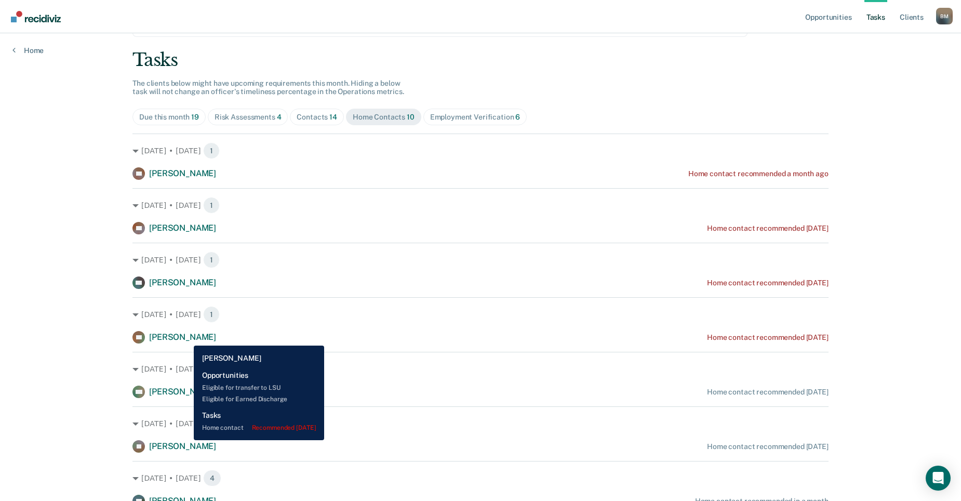 This screenshot has width=961, height=501. What do you see at coordinates (333, 117) in the screenshot?
I see `span: 14` at bounding box center [333, 117].